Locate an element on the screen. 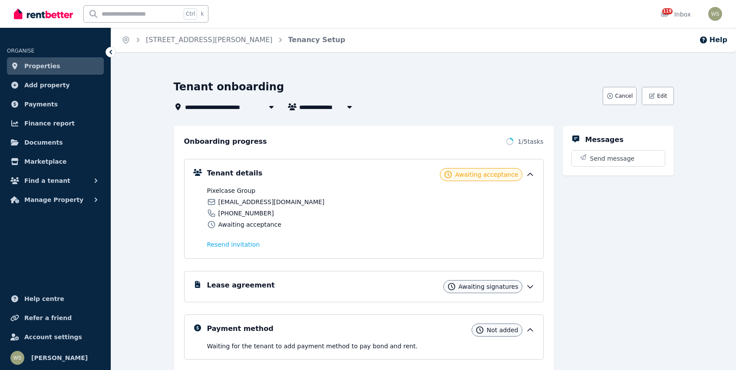  span: Tenancy Setup is located at coordinates (317, 40).